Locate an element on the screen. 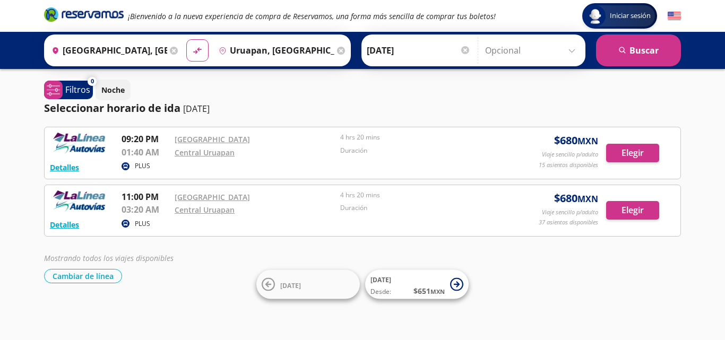 The image size is (725, 340). em: Mostrando todos los viajes disponibles is located at coordinates (109, 258).